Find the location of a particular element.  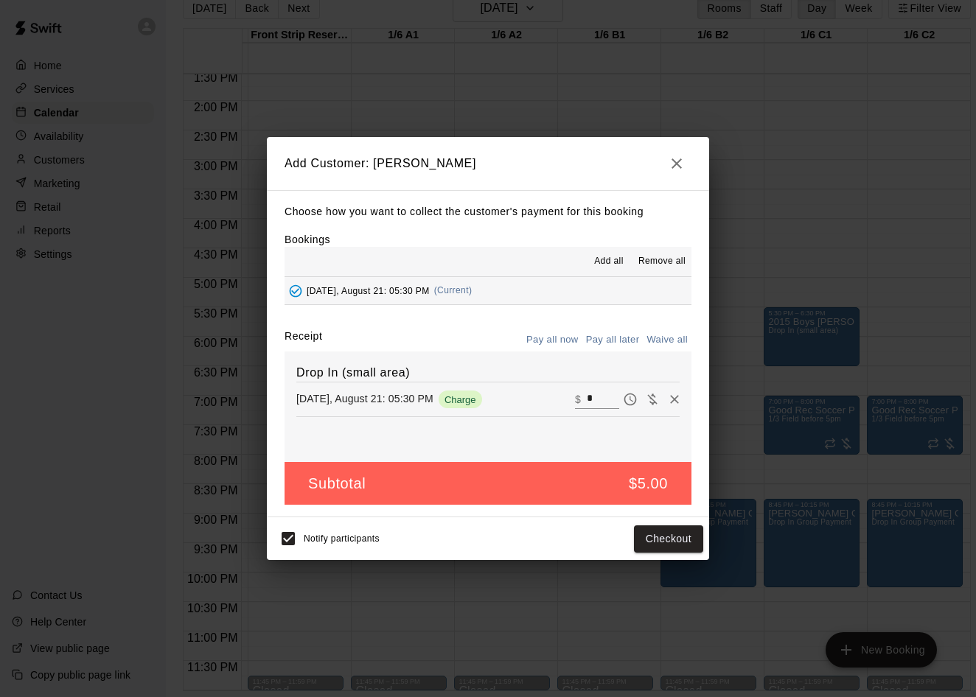

p: Choose how you want to collect the customer's payment for this booking is located at coordinates (488, 212).